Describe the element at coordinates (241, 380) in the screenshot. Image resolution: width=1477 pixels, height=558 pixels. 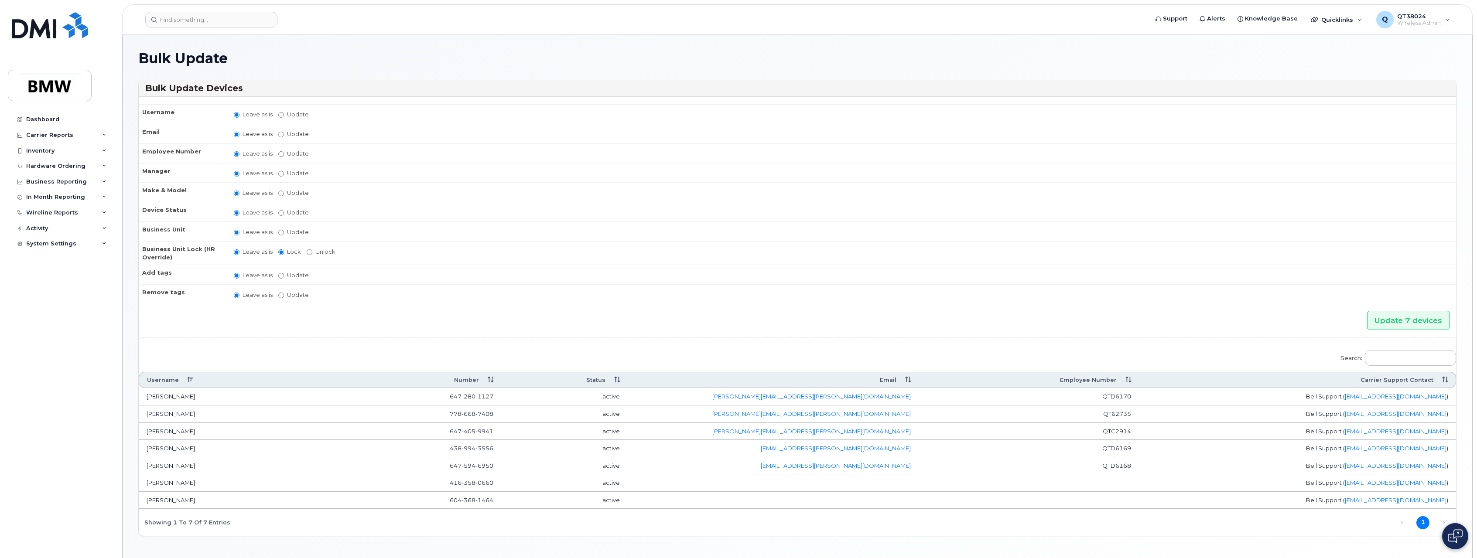
I see `th: Username: activate to sort column descending` at that location.